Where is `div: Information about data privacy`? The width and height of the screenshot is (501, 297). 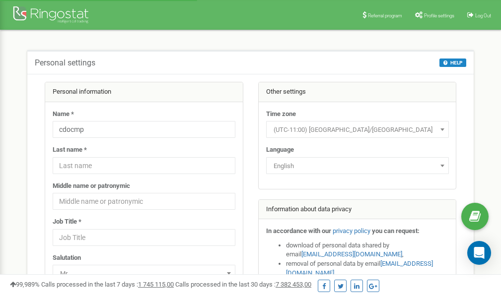
div: Information about data privacy is located at coordinates (357, 210).